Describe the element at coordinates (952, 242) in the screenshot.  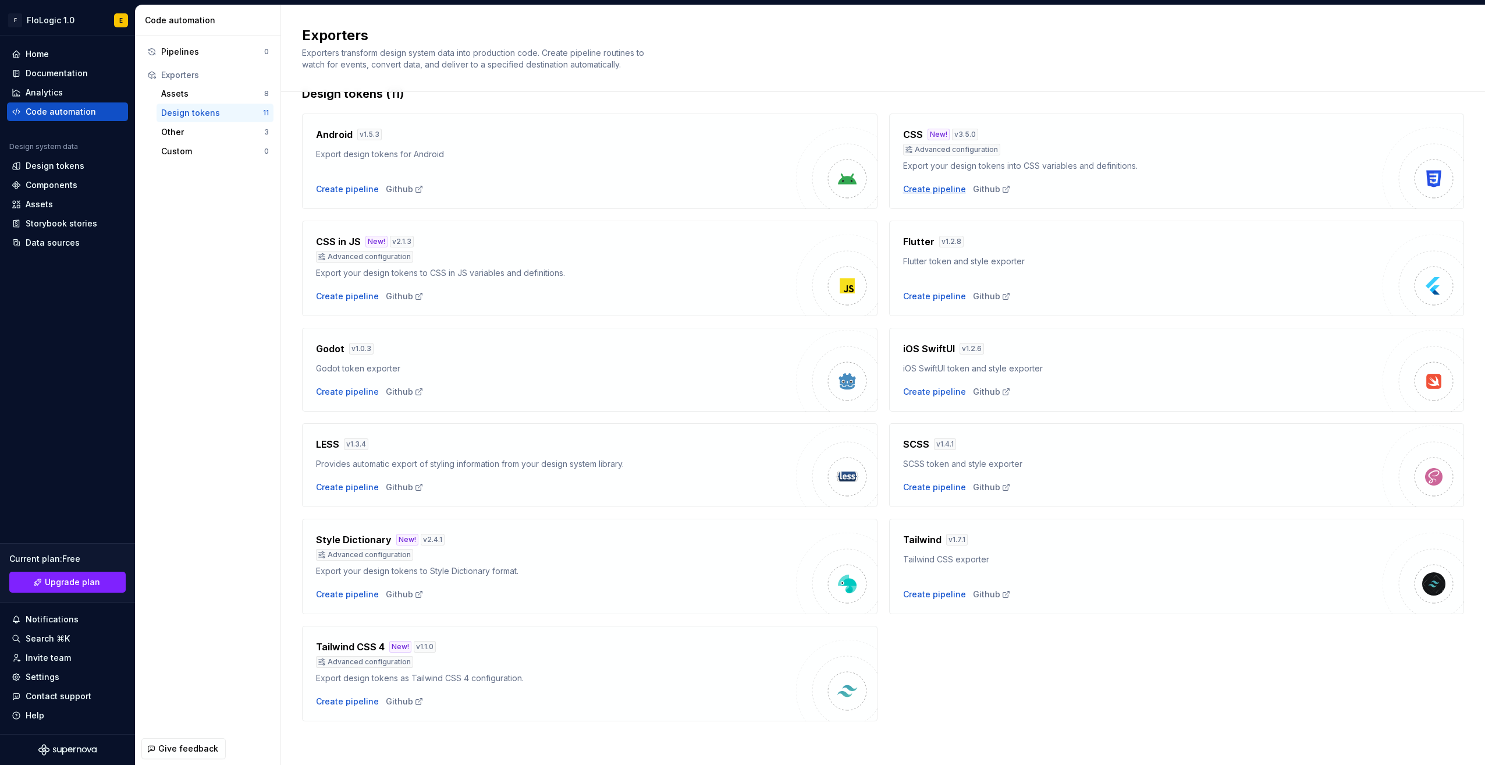
I see `div: v 1.2.8` at that location.